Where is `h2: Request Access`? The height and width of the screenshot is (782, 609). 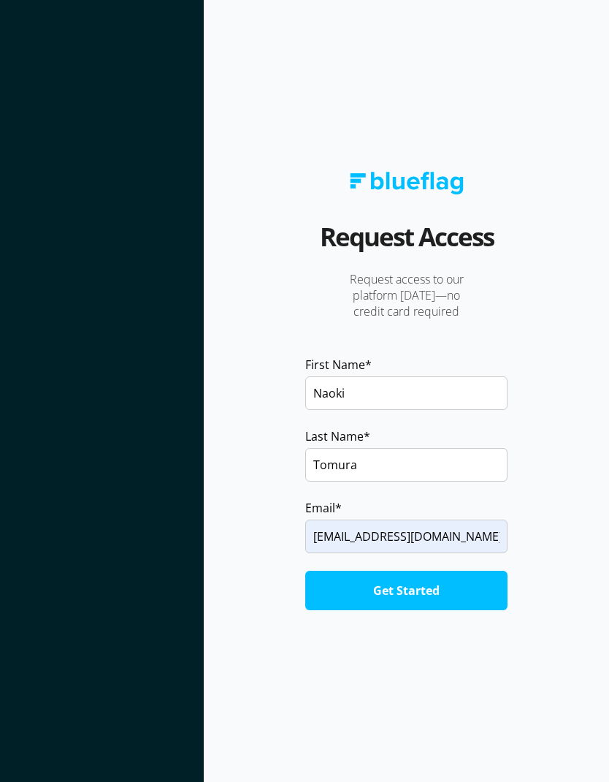 h2: Request Access is located at coordinates (407, 243).